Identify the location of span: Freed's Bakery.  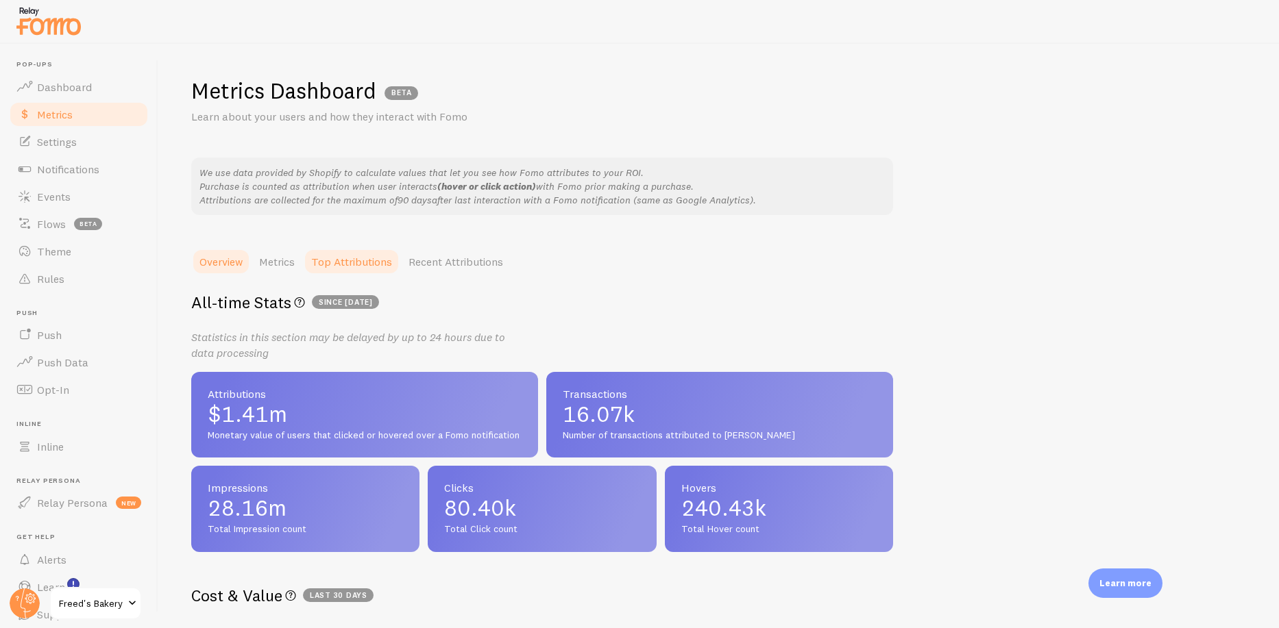
(91, 604).